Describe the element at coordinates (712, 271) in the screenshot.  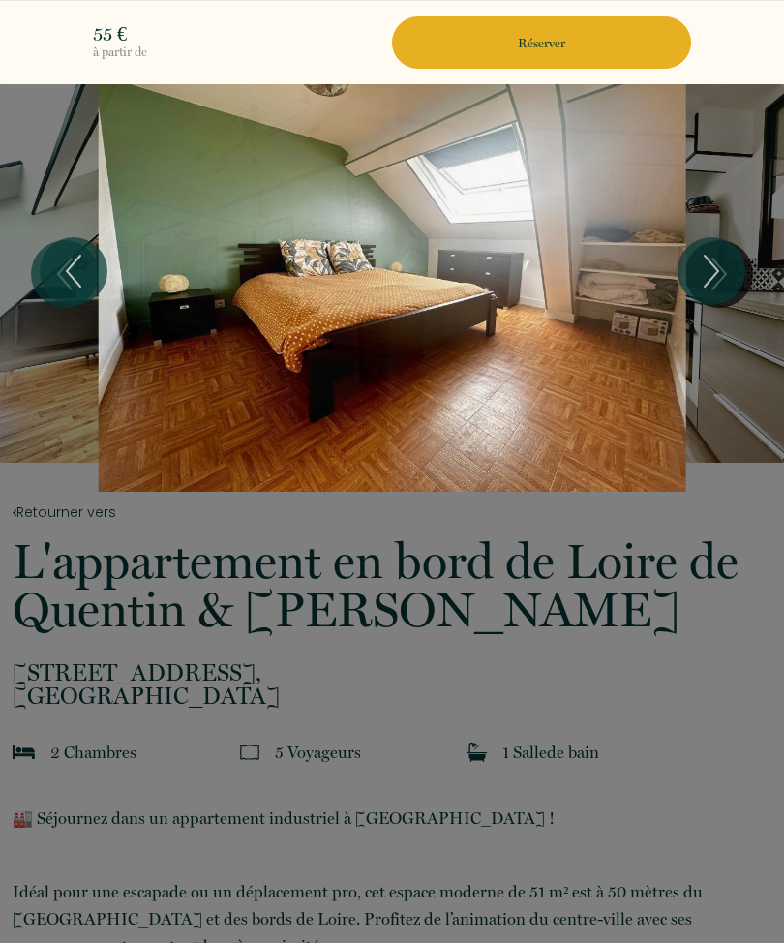
I see `button: Next` at that location.